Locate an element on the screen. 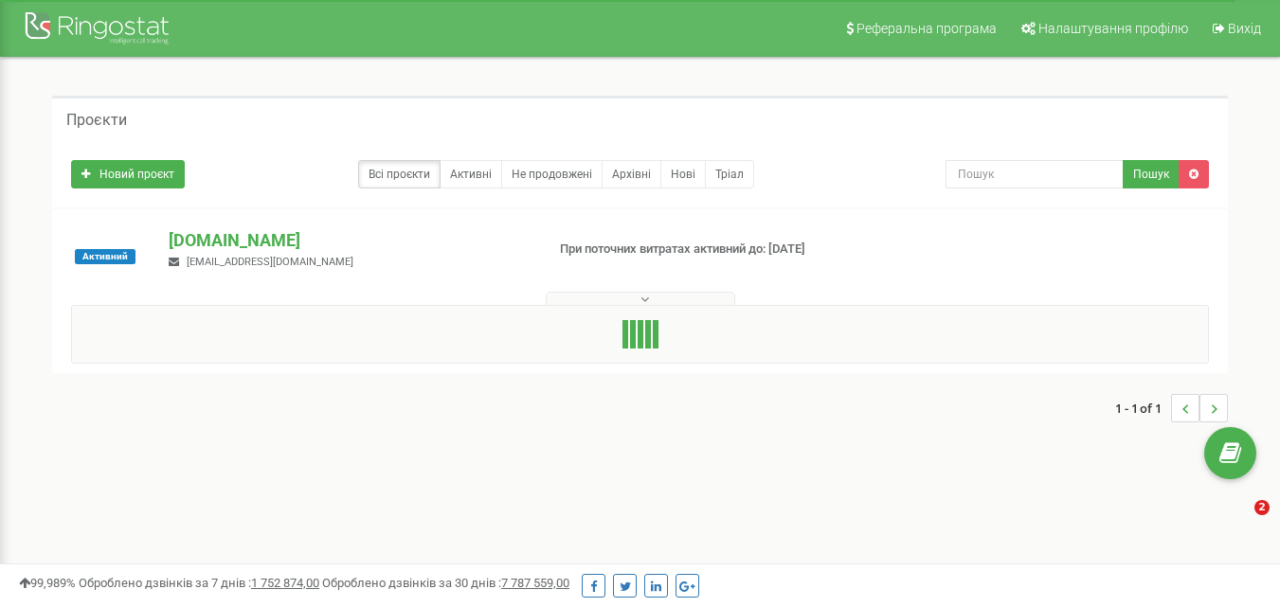 The height and width of the screenshot is (607, 1280). a: Активні is located at coordinates (471, 174).